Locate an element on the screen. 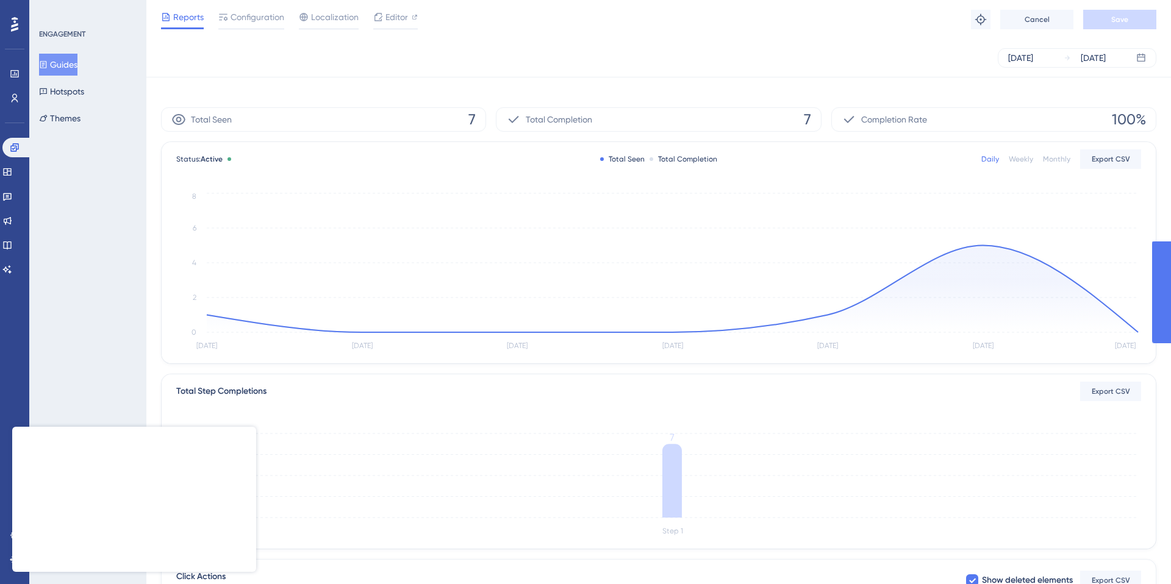 The image size is (1171, 584). span: Localization is located at coordinates (335, 17).